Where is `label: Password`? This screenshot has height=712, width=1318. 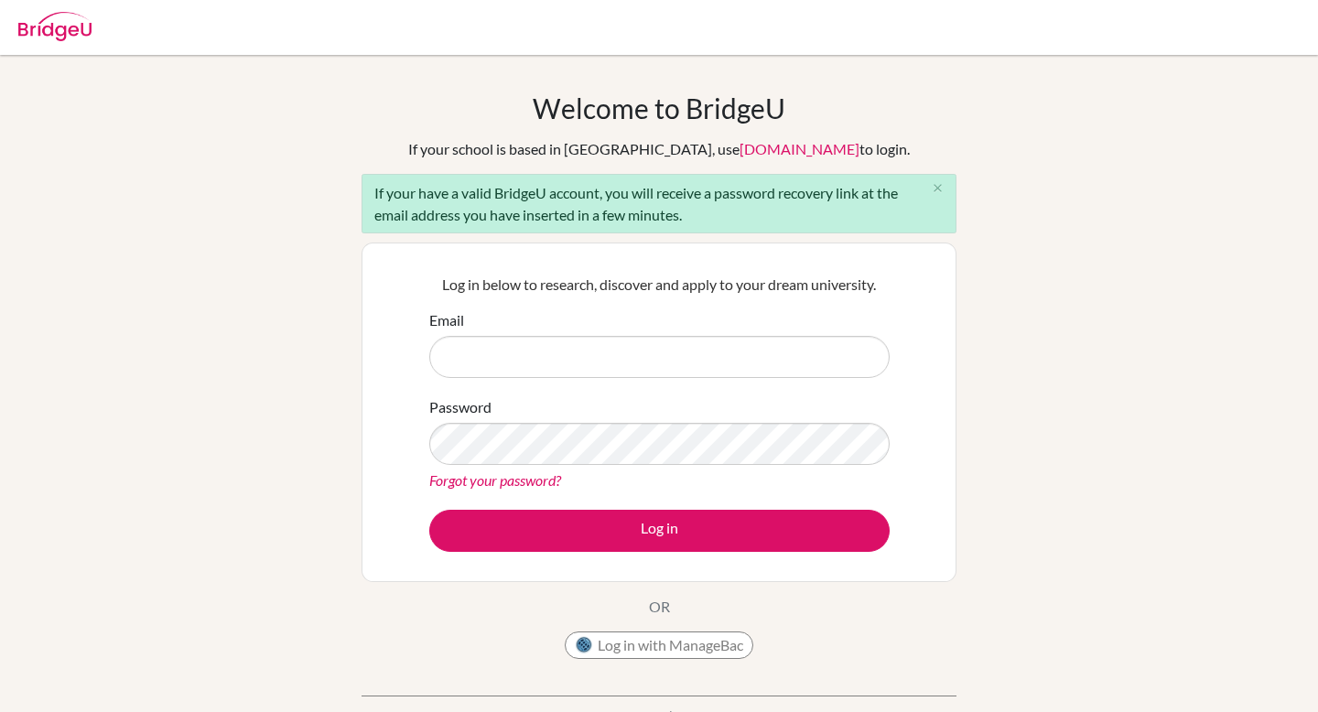
label: Password is located at coordinates (460, 407).